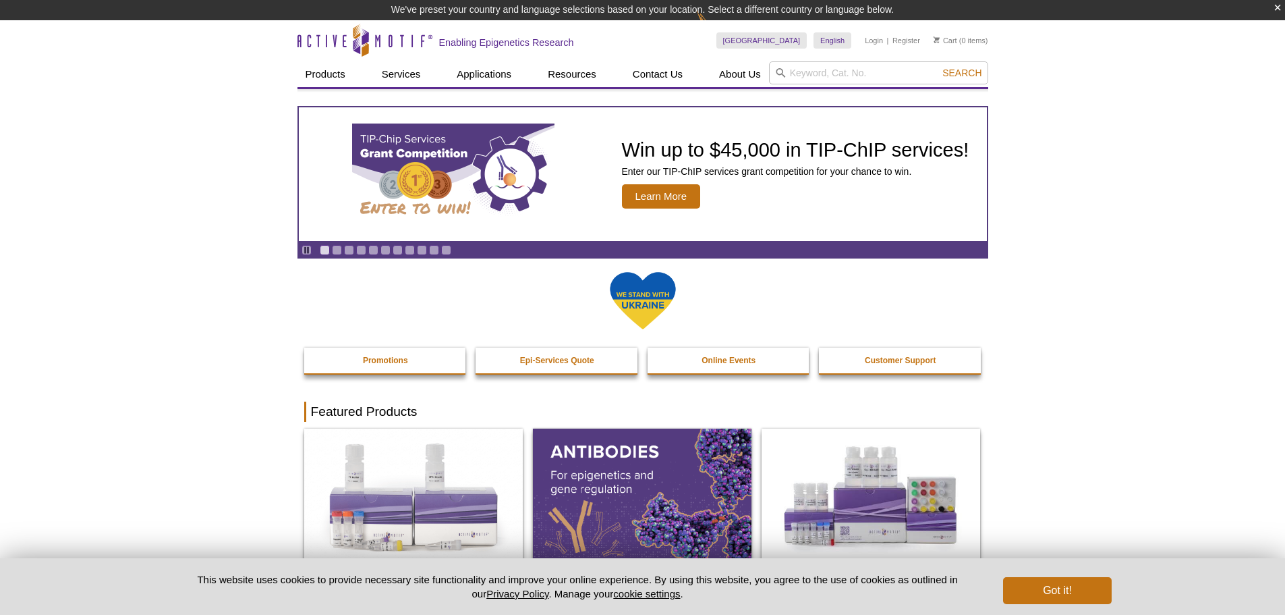 The image size is (1285, 615). I want to click on a: Promotions, so click(386, 360).